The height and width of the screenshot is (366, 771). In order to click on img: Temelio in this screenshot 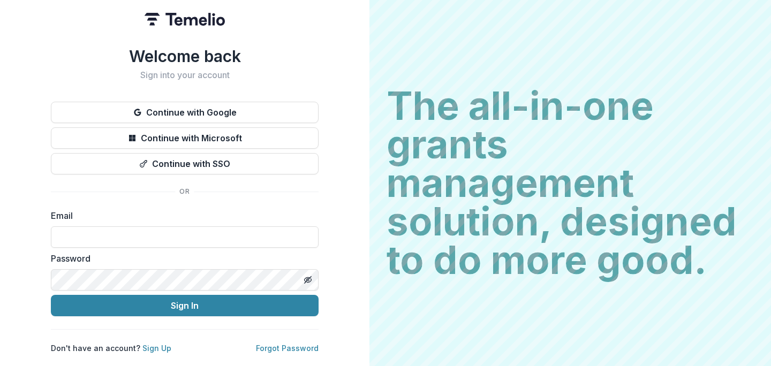, I will do `click(185, 19)`.